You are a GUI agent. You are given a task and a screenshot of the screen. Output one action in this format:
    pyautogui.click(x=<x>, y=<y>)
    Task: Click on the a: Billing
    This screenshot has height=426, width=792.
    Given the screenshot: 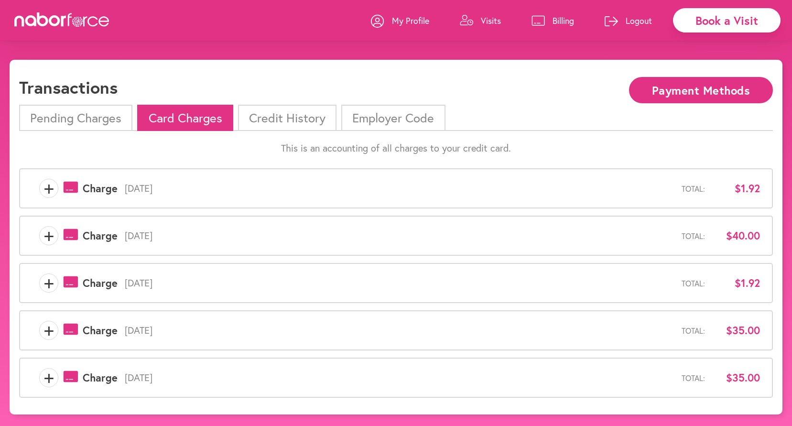 What is the action you would take?
    pyautogui.click(x=553, y=21)
    